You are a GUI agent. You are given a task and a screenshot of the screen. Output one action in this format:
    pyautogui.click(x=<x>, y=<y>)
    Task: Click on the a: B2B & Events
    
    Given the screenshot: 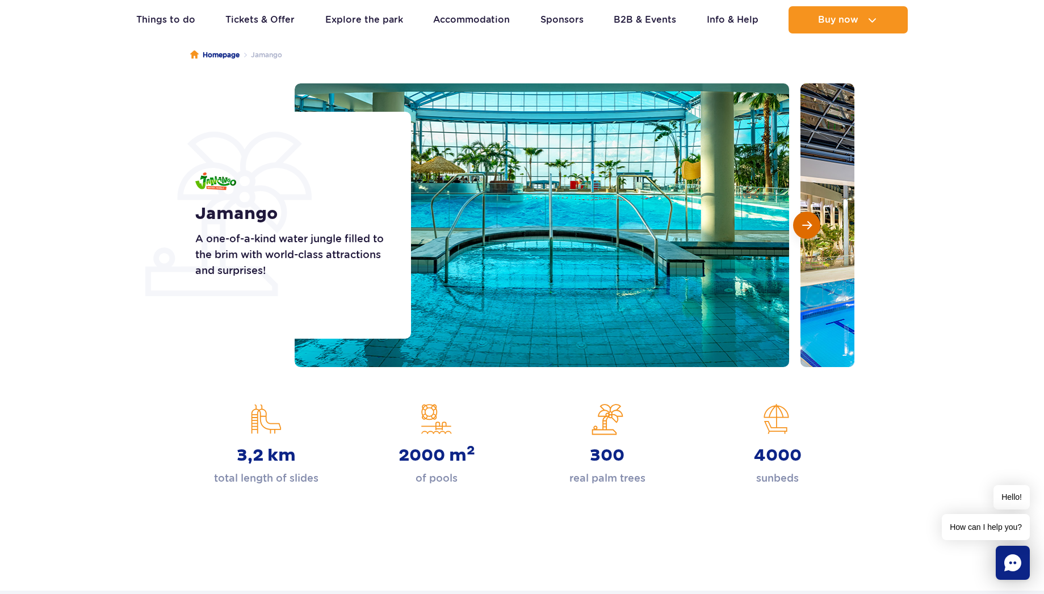 What is the action you would take?
    pyautogui.click(x=645, y=20)
    